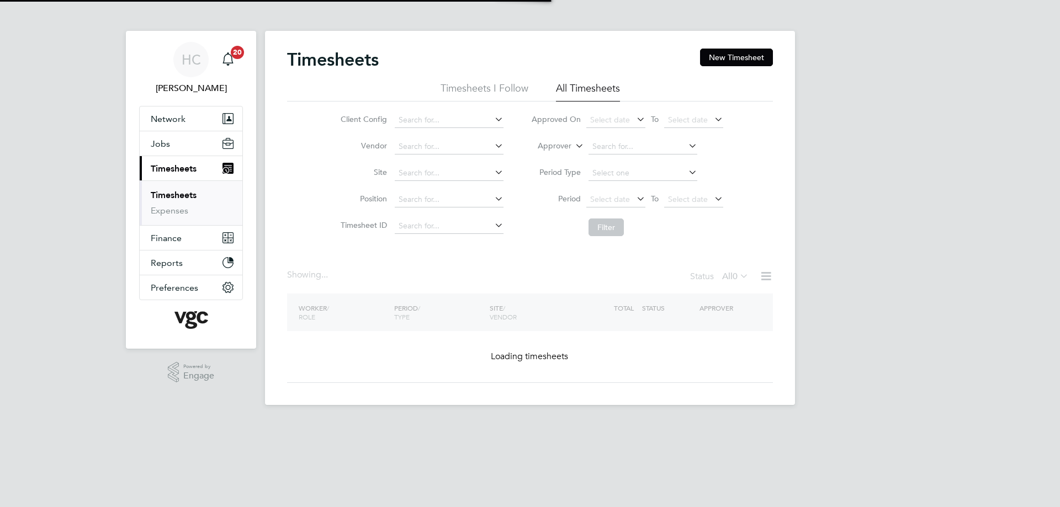 The height and width of the screenshot is (507, 1060). What do you see at coordinates (735, 277) in the screenshot?
I see `span: 0` at bounding box center [735, 277].